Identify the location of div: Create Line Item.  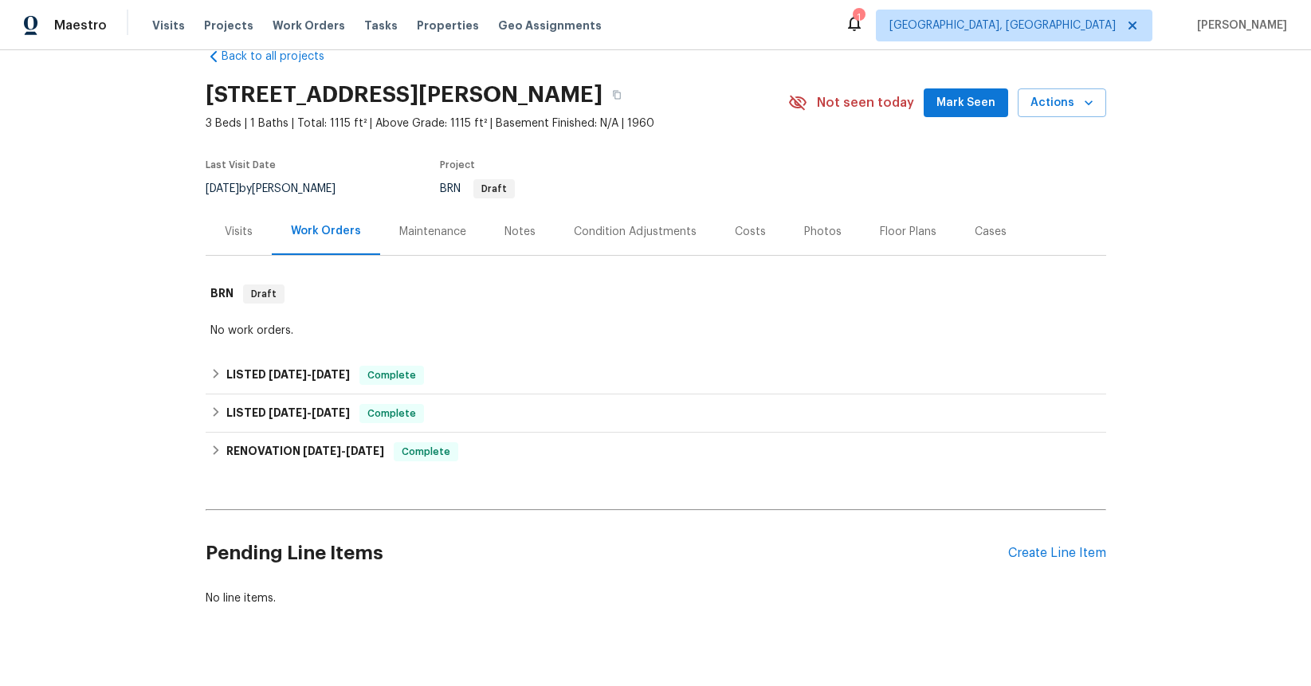
(1057, 553).